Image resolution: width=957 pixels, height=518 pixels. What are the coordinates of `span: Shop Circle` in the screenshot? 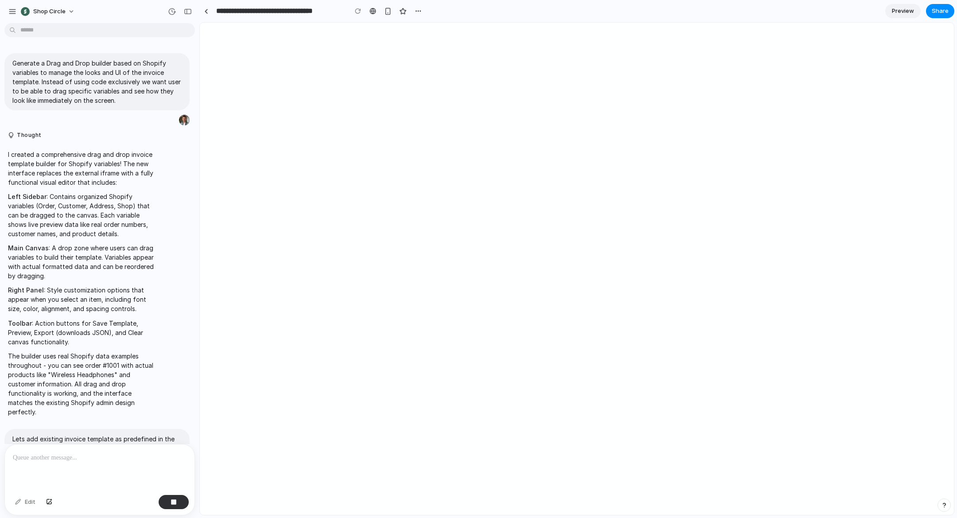 It's located at (49, 12).